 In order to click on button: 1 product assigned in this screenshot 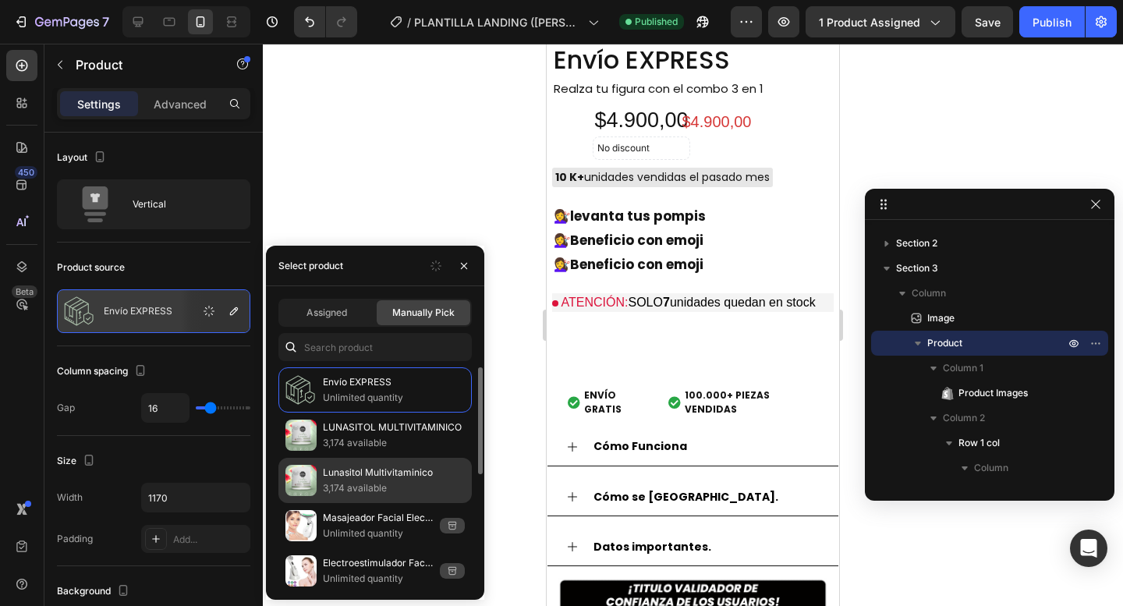, I will do `click(881, 22)`.